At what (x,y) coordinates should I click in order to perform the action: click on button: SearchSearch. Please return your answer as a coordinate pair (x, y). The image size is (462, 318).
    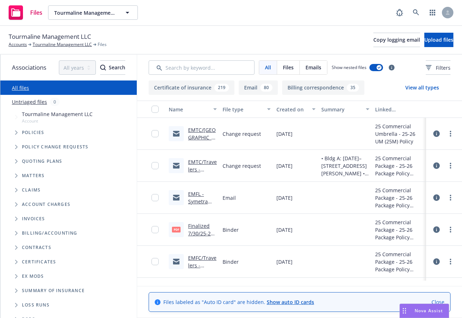
    Looking at the image, I should click on (113, 68).